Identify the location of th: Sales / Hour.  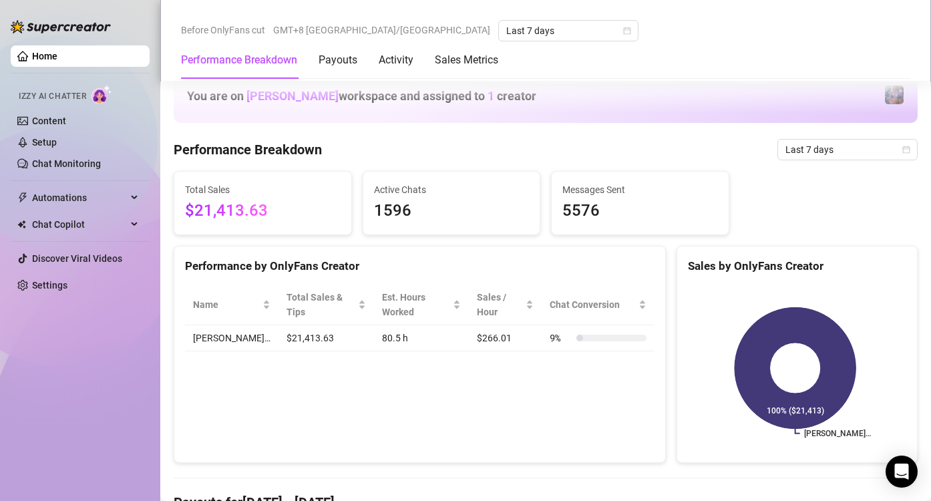
(505, 305).